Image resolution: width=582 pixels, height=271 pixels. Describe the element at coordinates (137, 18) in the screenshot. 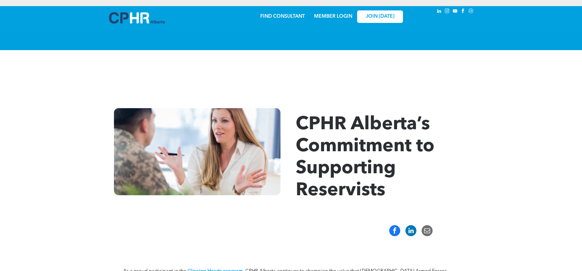

I see `img: A blue and white logo for cp alberta` at that location.